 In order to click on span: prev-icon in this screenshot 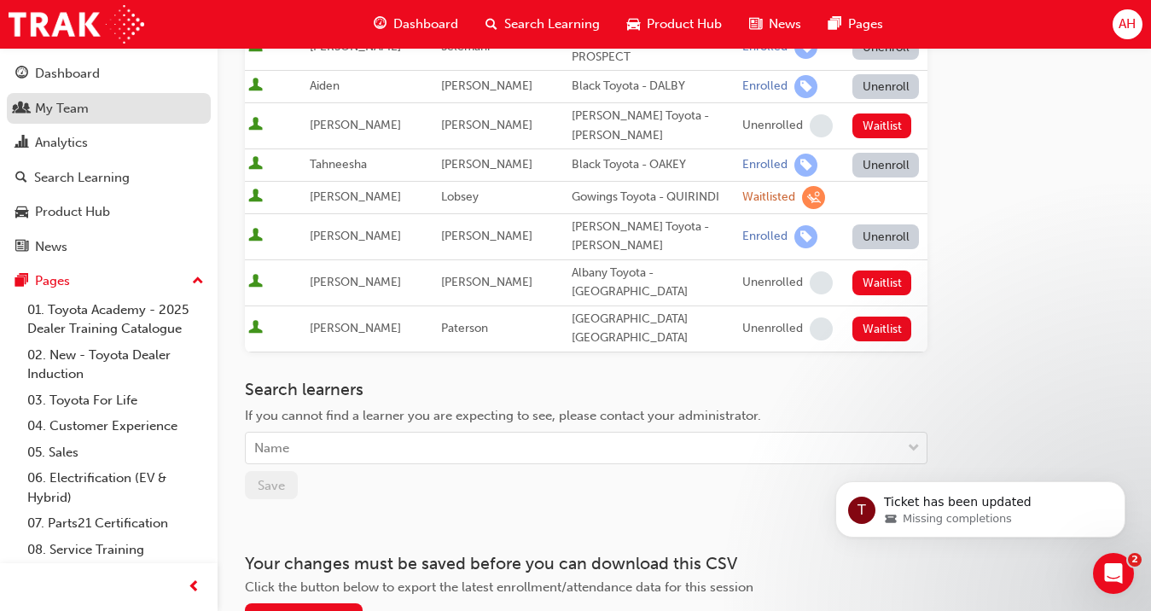, I will do `click(194, 587)`.